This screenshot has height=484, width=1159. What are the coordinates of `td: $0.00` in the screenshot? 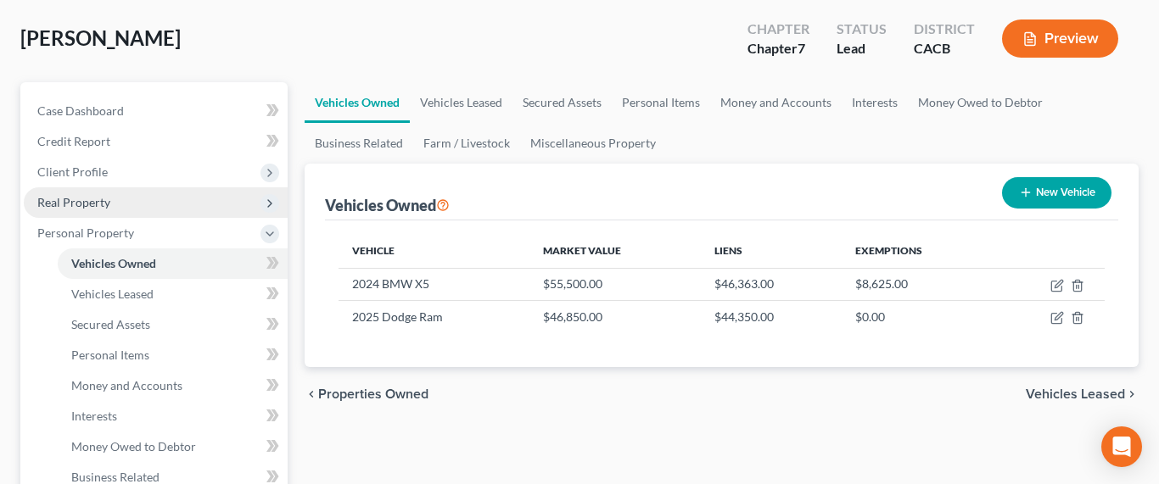 It's located at (918, 317).